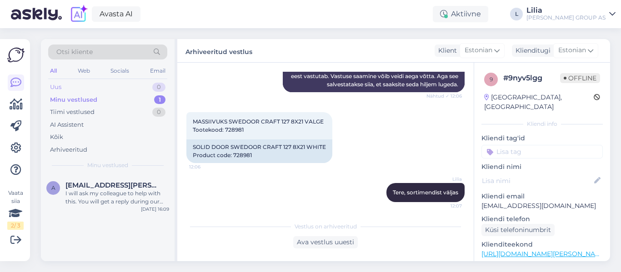 This screenshot has height=272, width=621. Describe the element at coordinates (84, 71) in the screenshot. I see `div: Web` at that location.